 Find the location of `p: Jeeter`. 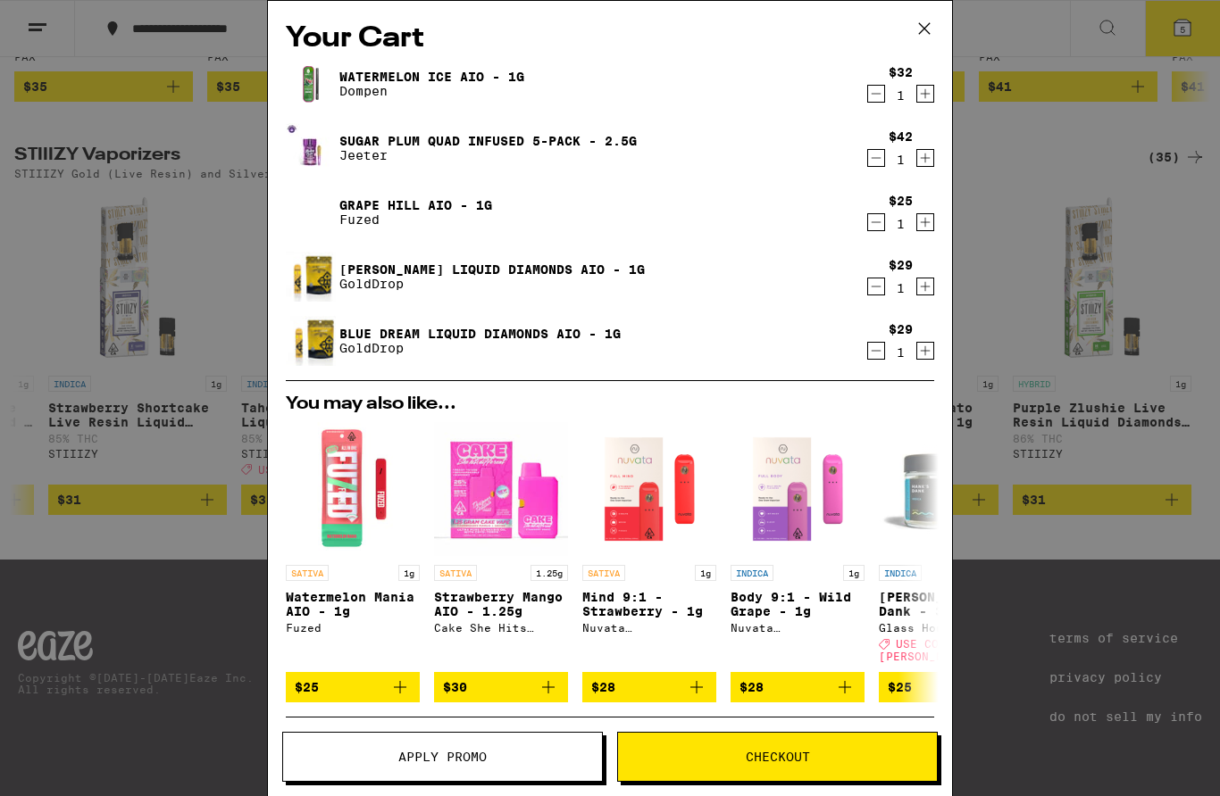

p: Jeeter is located at coordinates (487, 155).